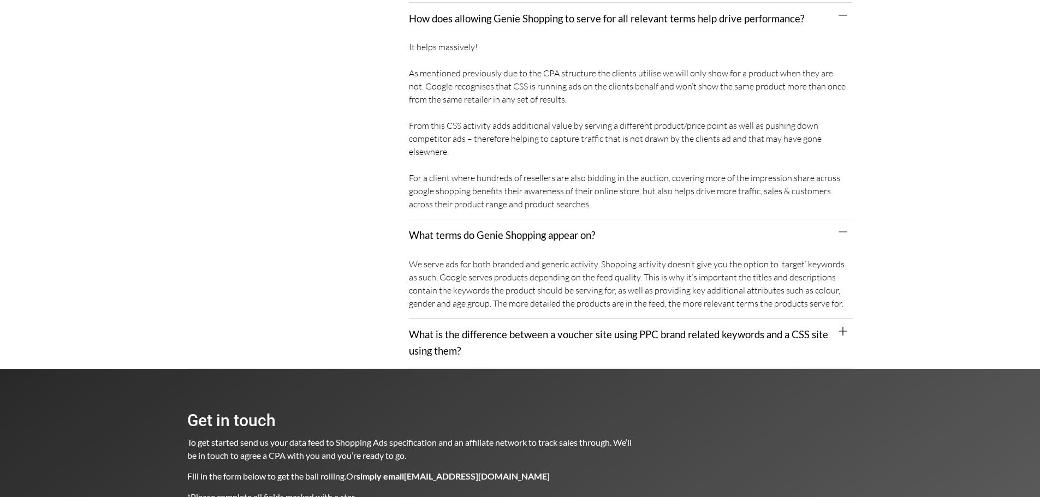  I want to click on a: What is the difference between a voucher site using PPC brand related keywords and a CSS site usi..., so click(618, 343).